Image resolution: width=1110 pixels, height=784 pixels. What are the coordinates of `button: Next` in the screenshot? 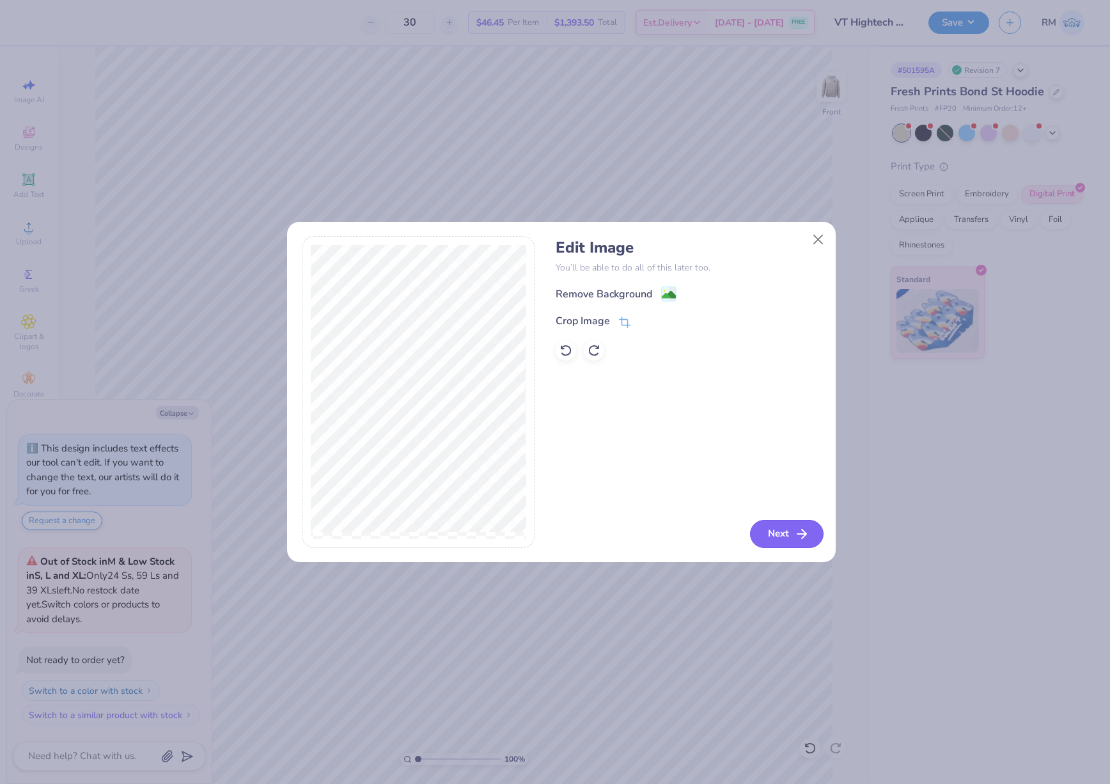 It's located at (787, 534).